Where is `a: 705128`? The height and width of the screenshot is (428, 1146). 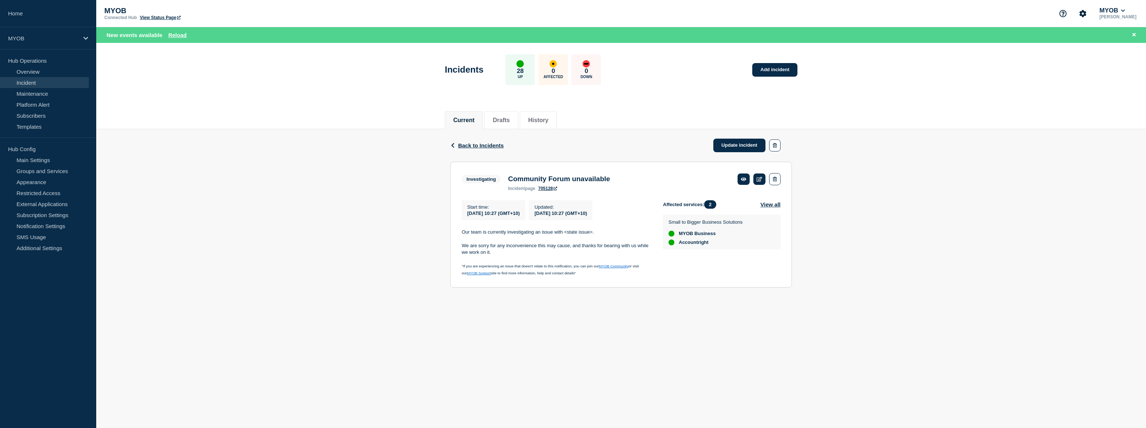
a: 705128 is located at coordinates (547, 189).